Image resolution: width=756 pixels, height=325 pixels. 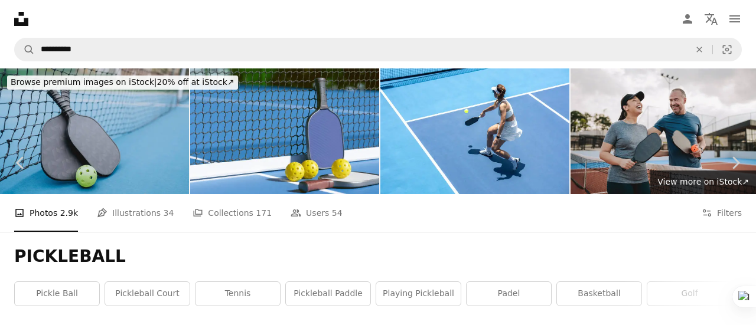 What do you see at coordinates (328, 294) in the screenshot?
I see `a: pickleball paddle` at bounding box center [328, 294].